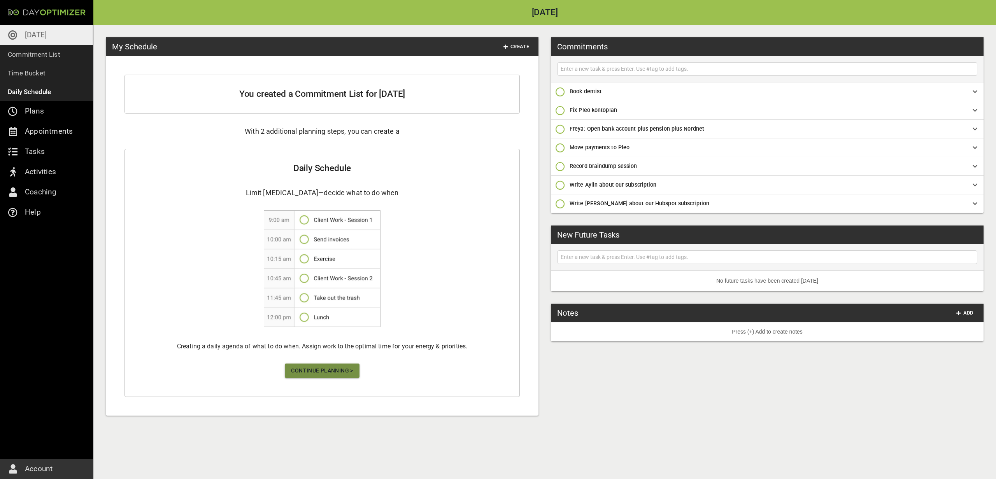 The height and width of the screenshot is (479, 996). What do you see at coordinates (40, 172) in the screenshot?
I see `p: Activities` at bounding box center [40, 172].